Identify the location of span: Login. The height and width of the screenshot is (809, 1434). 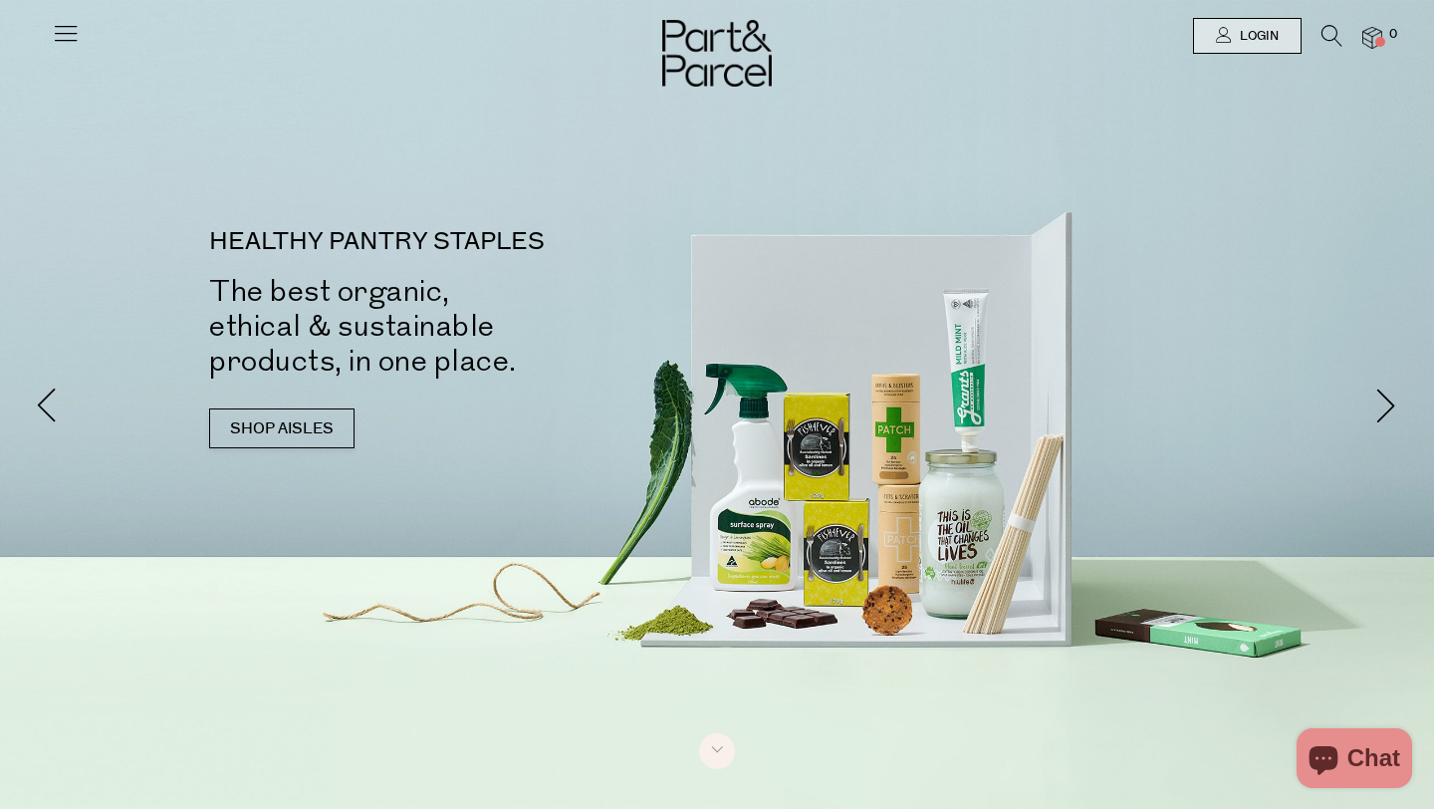
(1257, 36).